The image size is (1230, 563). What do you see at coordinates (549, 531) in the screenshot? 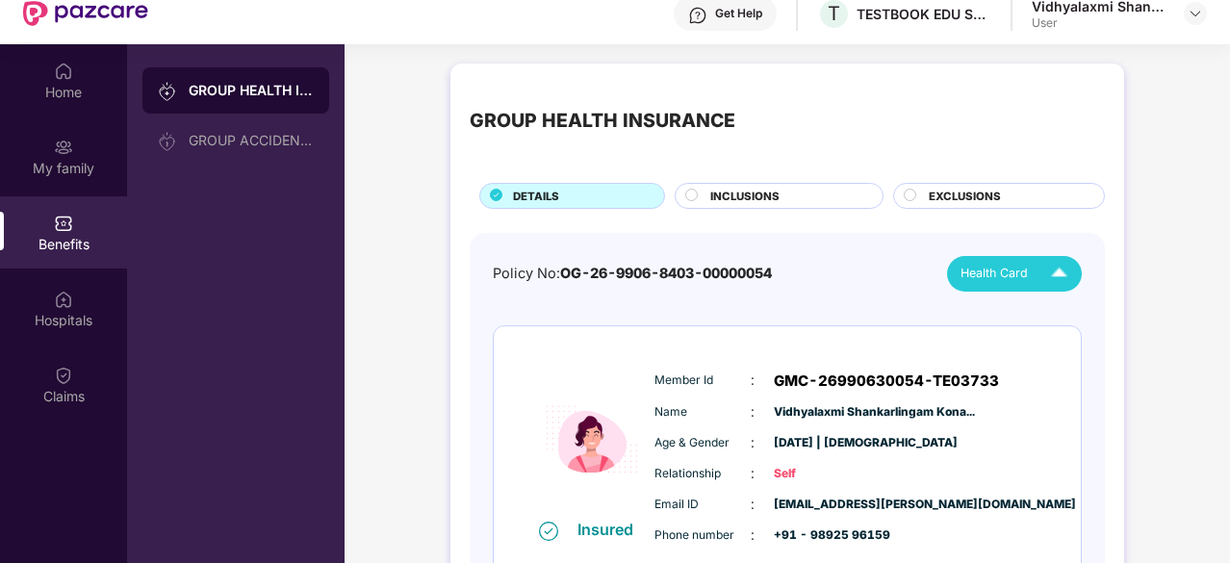
I see `img: svg+xml;base64,PHN2ZyB4bWxucz0iaHR0cDovL3d3dy53My5vcmcvMjAwMC9zdmciIHdpZHRoPSIxNiIgaGVpZ2h0PSIxNi...` at bounding box center [549, 531].